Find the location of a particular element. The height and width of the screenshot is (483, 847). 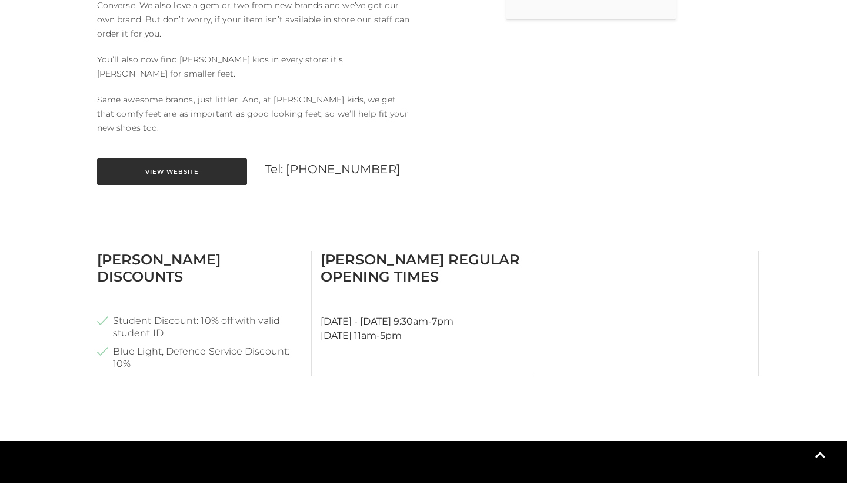

a: View Website is located at coordinates (172, 171).